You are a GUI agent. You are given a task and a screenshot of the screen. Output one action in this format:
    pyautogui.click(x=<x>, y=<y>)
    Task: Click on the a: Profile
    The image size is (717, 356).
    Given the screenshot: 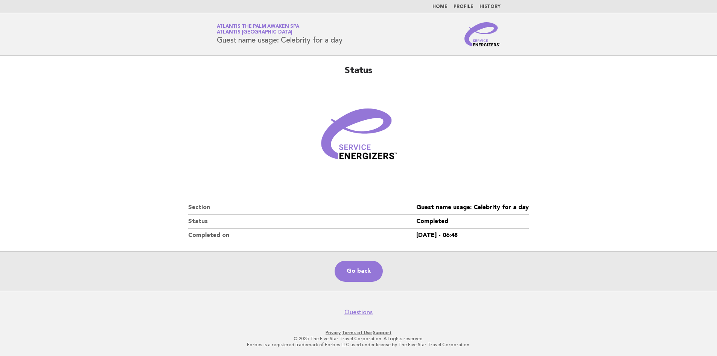 What is the action you would take?
    pyautogui.click(x=463, y=7)
    